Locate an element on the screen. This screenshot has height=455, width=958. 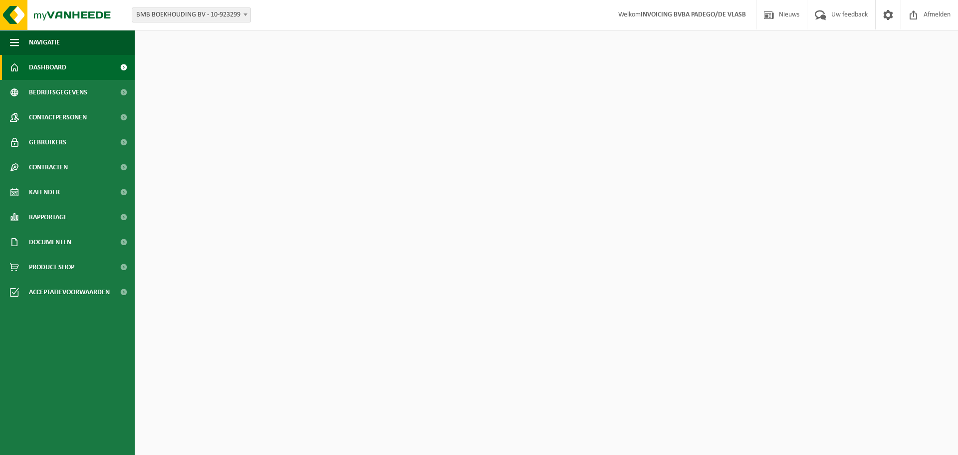
span: BMB BOEKHOUDING BV - 10-923299 is located at coordinates (191, 15).